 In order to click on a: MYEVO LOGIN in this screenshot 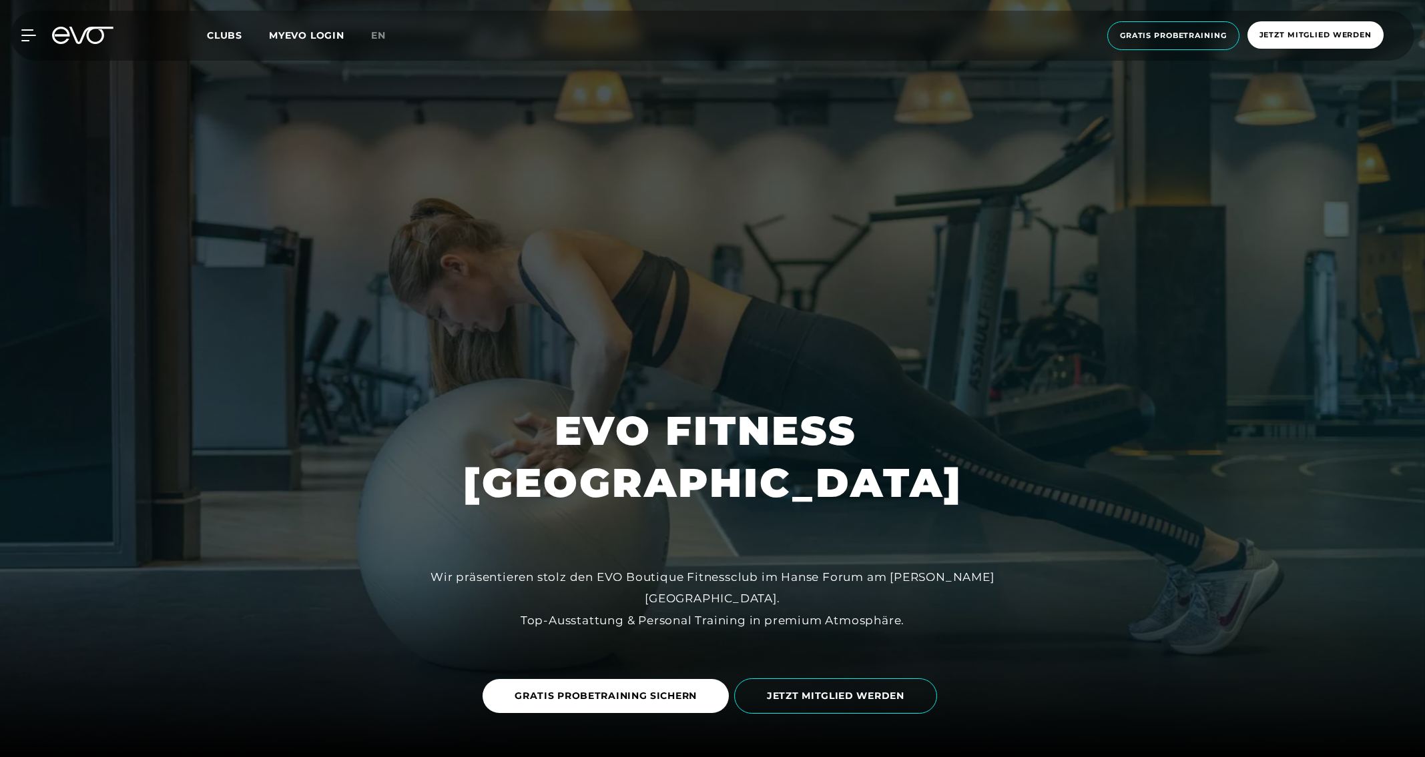, I will do `click(306, 35)`.